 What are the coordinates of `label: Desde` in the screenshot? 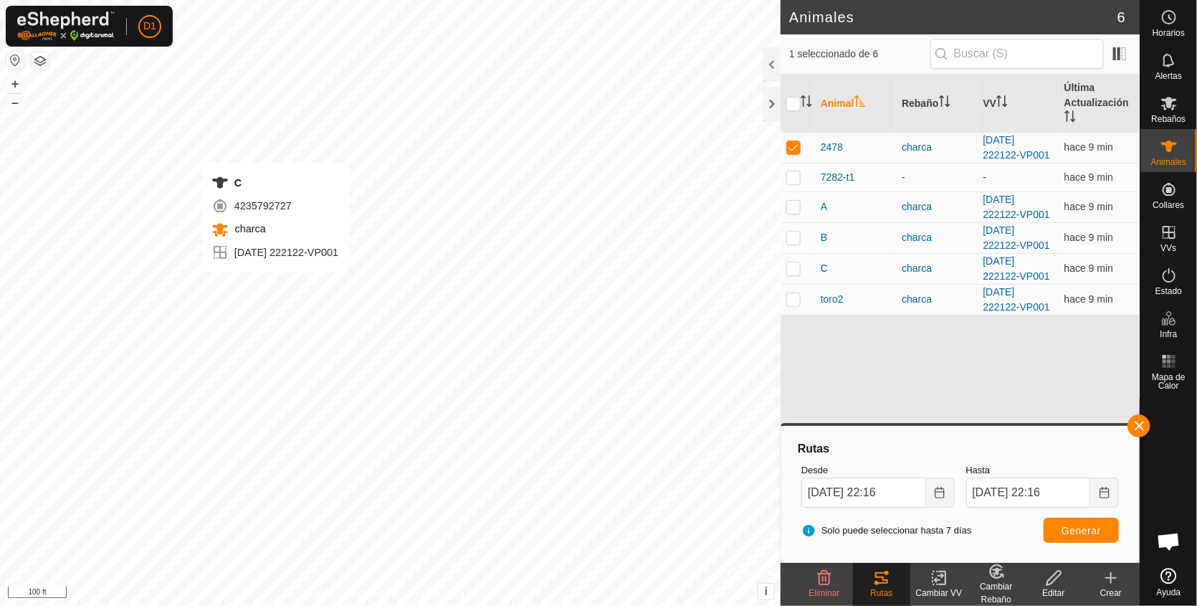 It's located at (878, 470).